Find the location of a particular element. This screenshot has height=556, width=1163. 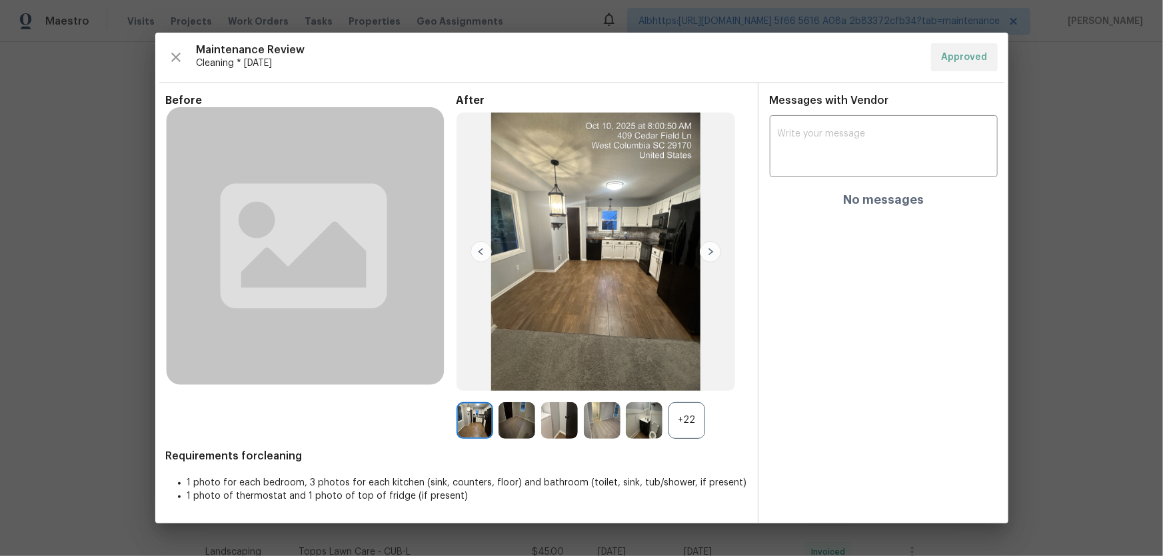

li: 1 photo of thermostat and 1 photo of top of fridge (if present) is located at coordinates (467, 496).